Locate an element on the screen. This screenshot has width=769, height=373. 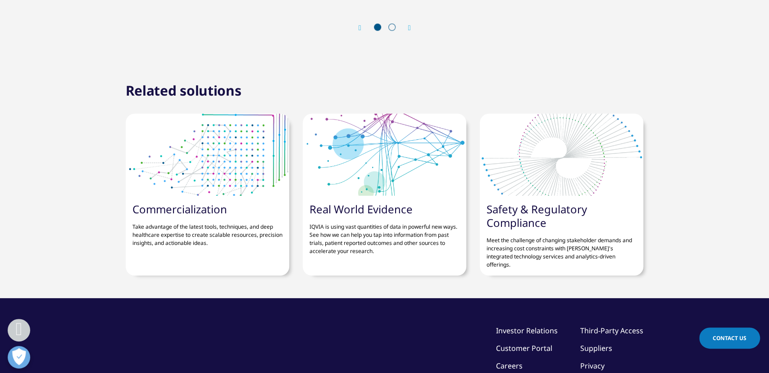
p: IQVIA is using vast quantities of data in powerful new ways. See how we can help you tap into inf... is located at coordinates (384, 235).